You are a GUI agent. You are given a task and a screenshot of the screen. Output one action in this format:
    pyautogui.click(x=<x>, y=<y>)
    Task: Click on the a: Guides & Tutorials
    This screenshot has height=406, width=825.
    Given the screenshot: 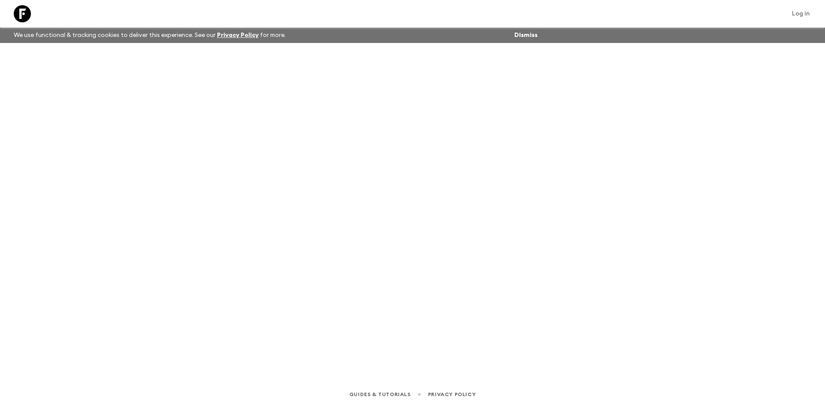 What is the action you would take?
    pyautogui.click(x=380, y=394)
    